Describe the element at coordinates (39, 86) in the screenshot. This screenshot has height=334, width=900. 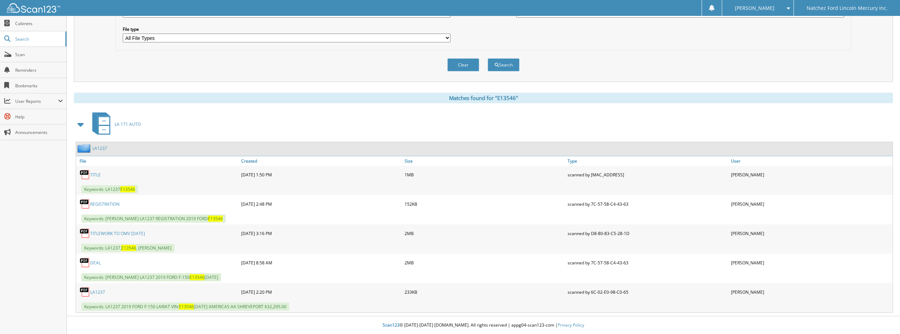
I see `span: Bookmarks` at that location.